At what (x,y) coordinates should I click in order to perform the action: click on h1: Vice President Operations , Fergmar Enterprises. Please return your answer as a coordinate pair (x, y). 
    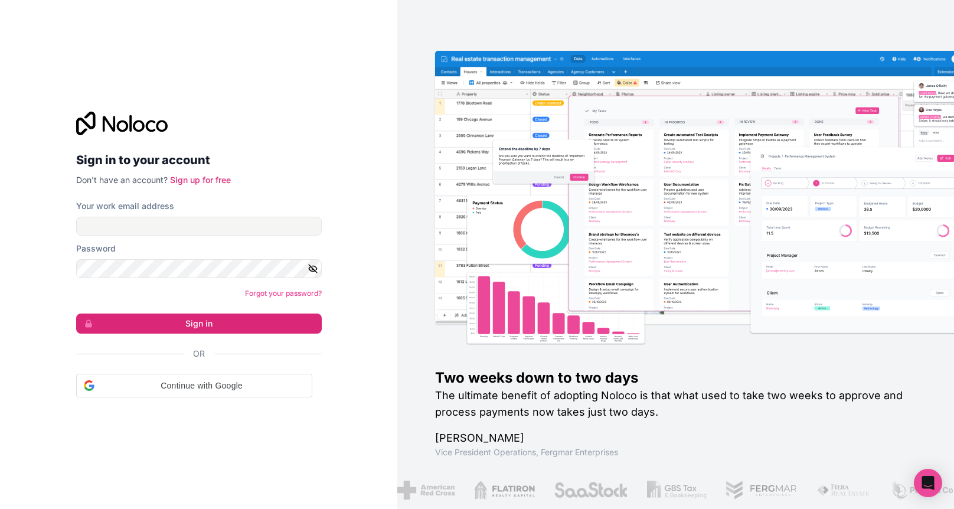
    Looking at the image, I should click on (675, 452).